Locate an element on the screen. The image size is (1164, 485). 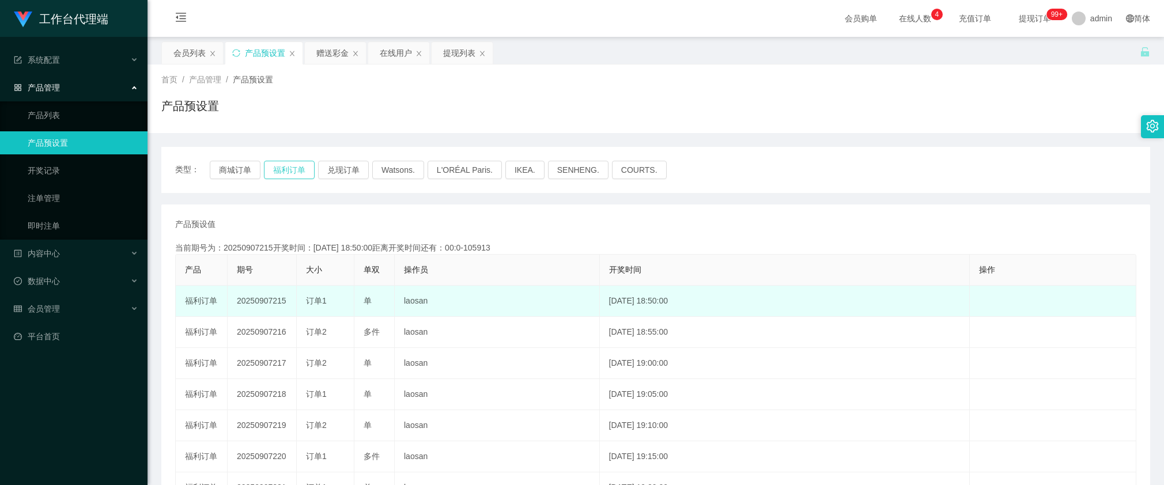
button: Watsons. is located at coordinates (398, 170).